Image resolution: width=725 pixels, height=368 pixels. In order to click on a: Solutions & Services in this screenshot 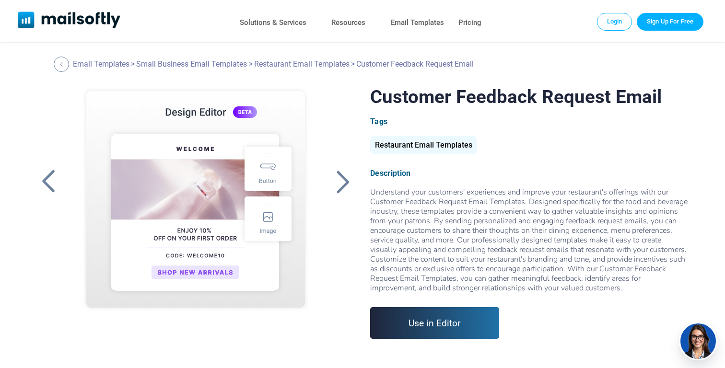, I will do `click(273, 23)`.